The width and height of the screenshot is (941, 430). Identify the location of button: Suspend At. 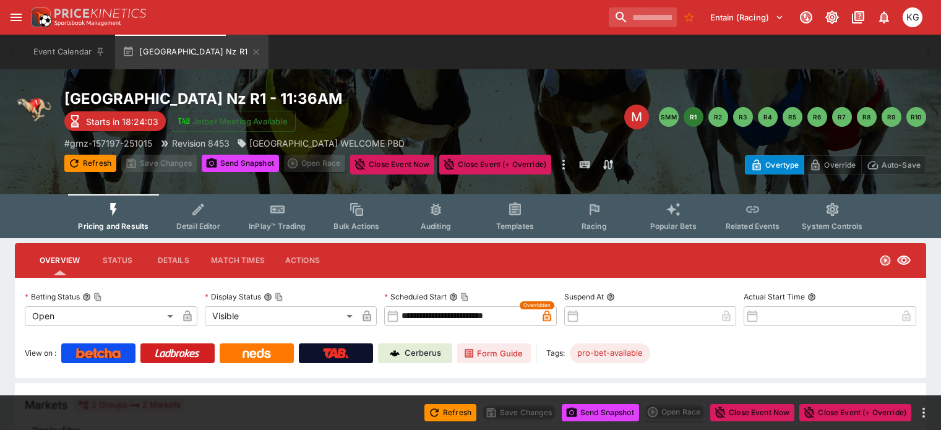
(610, 297).